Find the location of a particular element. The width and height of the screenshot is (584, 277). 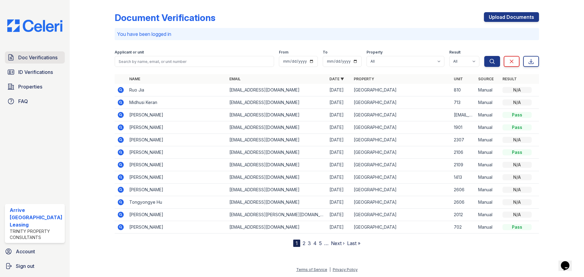

a: Last » is located at coordinates (354, 243).